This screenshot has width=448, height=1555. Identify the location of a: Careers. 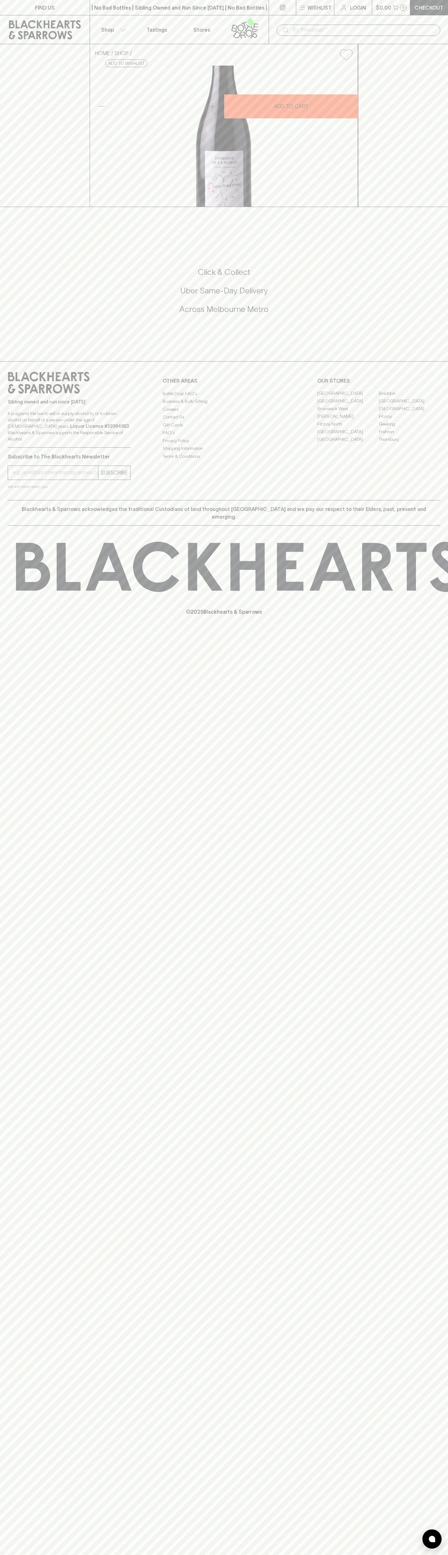
(224, 409).